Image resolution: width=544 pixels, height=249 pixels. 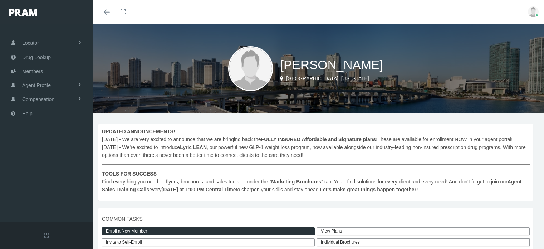 What do you see at coordinates (208, 242) in the screenshot?
I see `a: Invite to Self-Enroll` at bounding box center [208, 242].